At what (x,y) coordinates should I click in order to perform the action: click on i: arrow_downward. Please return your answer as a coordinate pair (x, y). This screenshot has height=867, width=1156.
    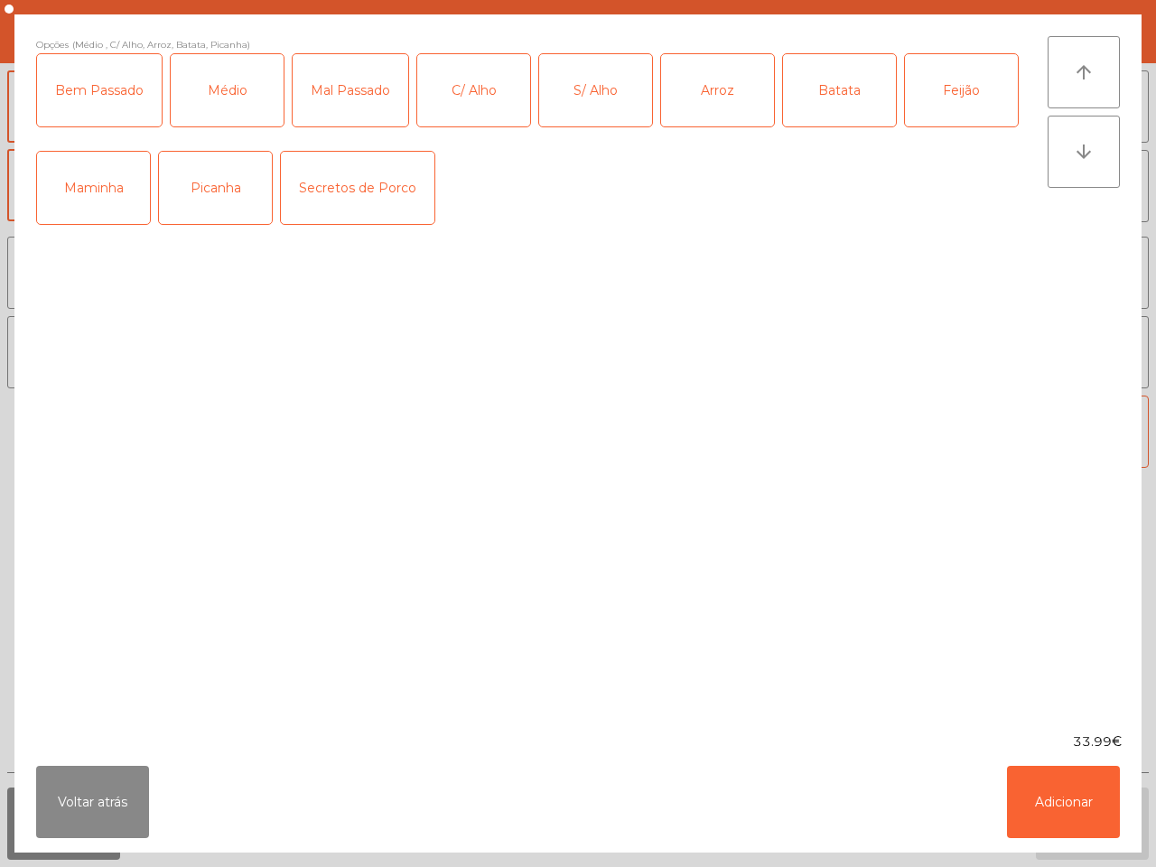
    Looking at the image, I should click on (1084, 152).